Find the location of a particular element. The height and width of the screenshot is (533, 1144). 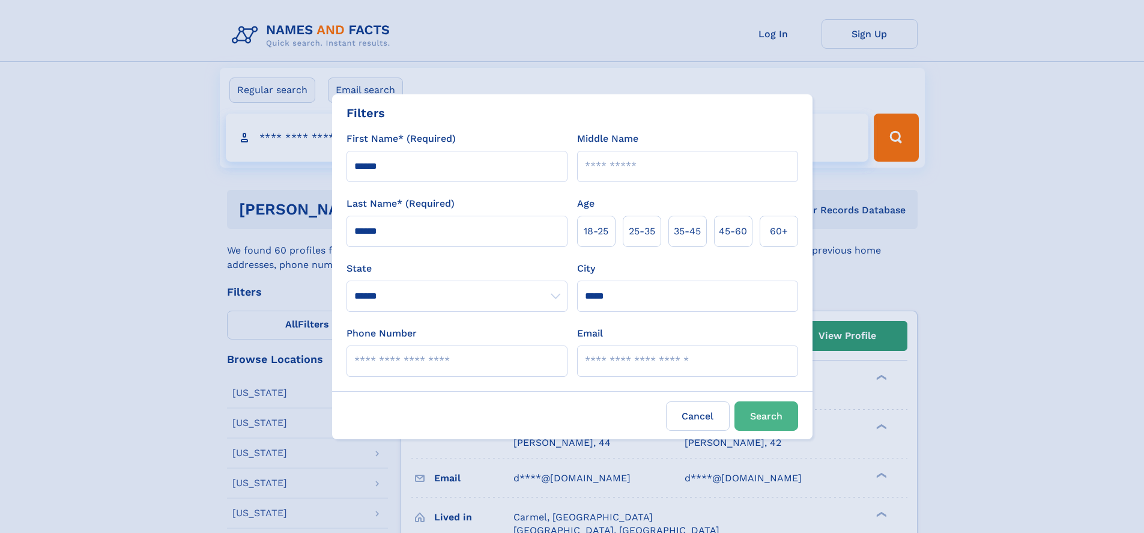

label: State is located at coordinates (457, 268).